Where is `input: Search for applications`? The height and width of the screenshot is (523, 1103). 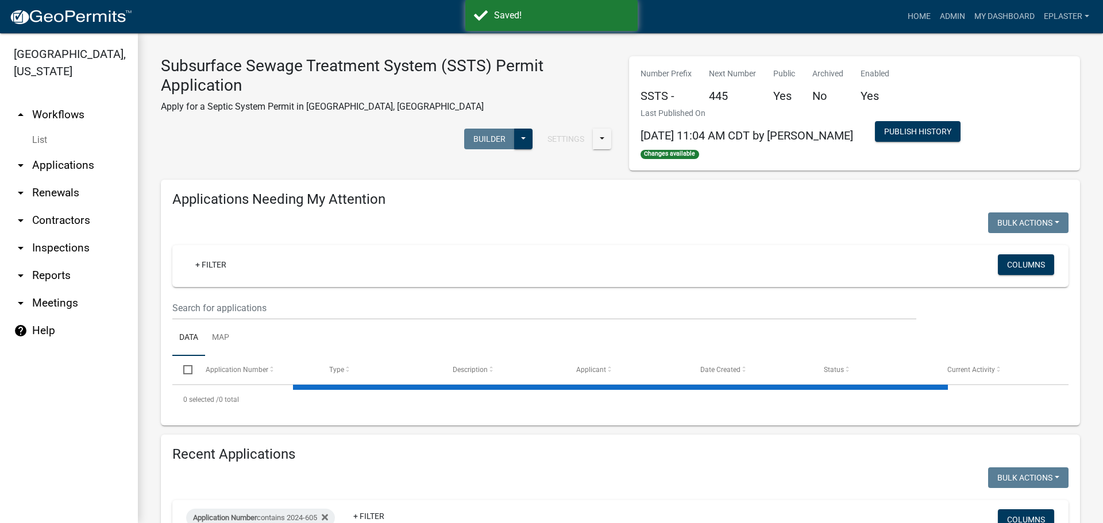
input: Search for applications is located at coordinates (544, 308).